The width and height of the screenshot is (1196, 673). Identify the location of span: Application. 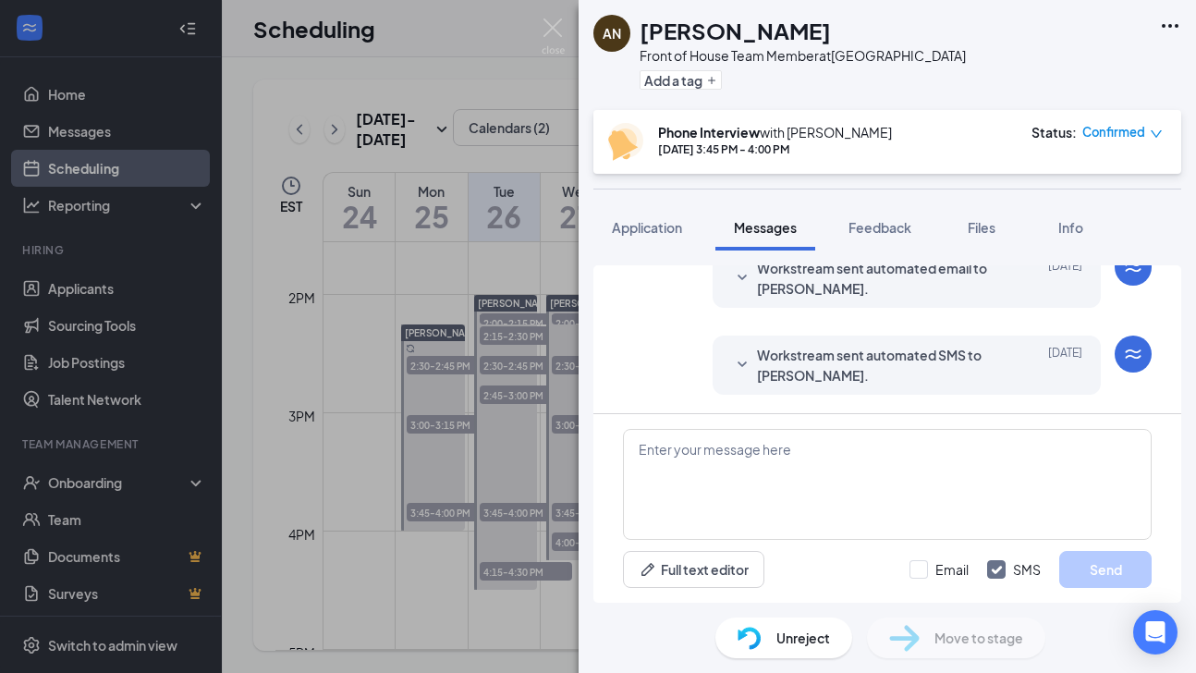
(647, 227).